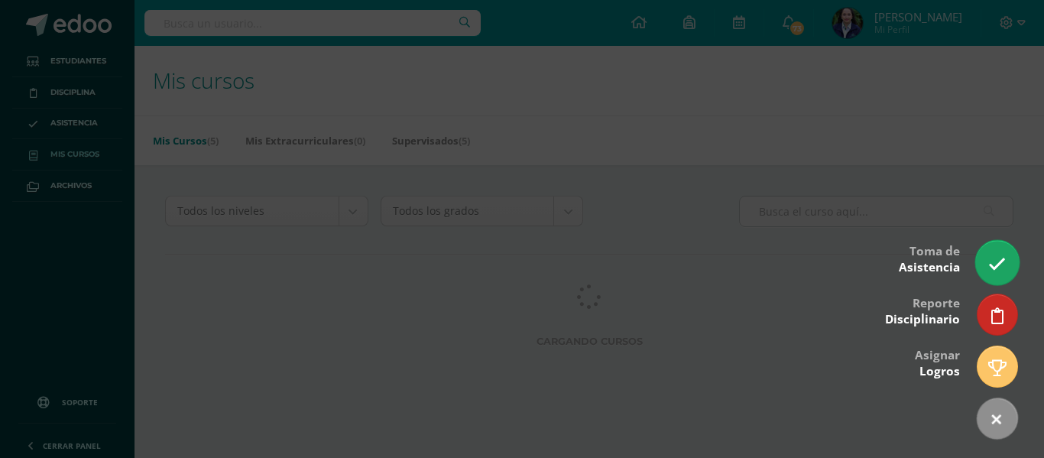  Describe the element at coordinates (929, 267) in the screenshot. I see `span: Asistencia` at that location.